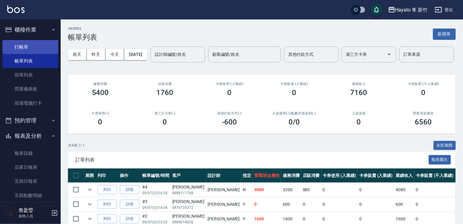 The height and width of the screenshot is (224, 463). I want to click on h5: 詹盈瑩, so click(34, 210).